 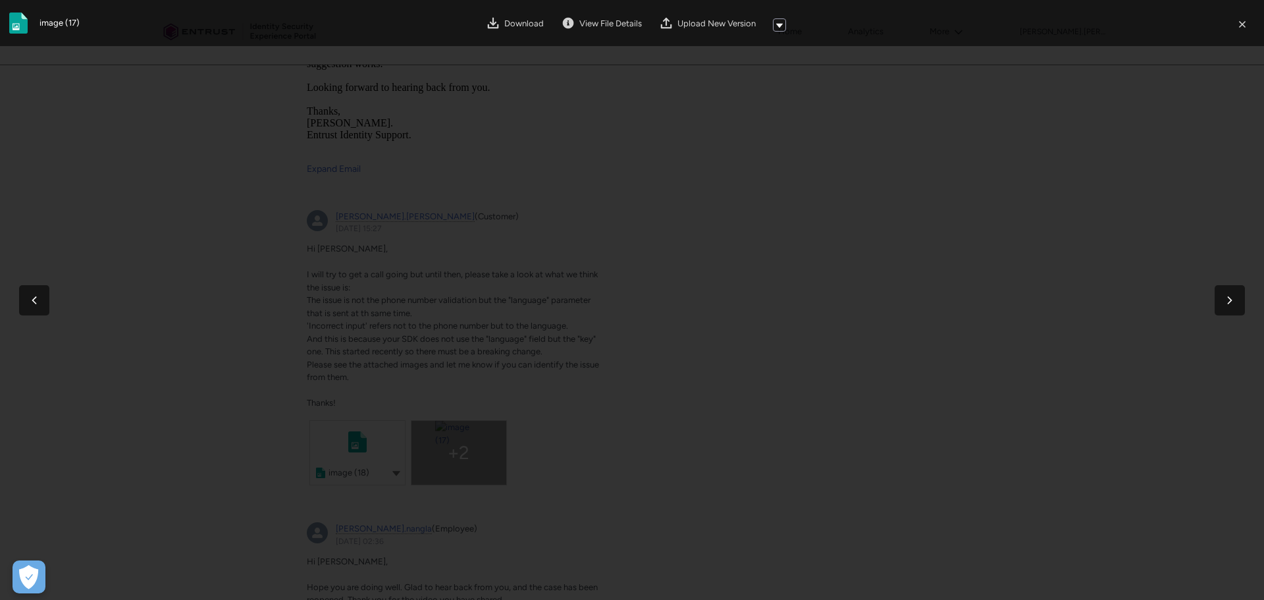 What do you see at coordinates (124, 195) in the screenshot?
I see `a: Web SDK public documentation` at bounding box center [124, 195].